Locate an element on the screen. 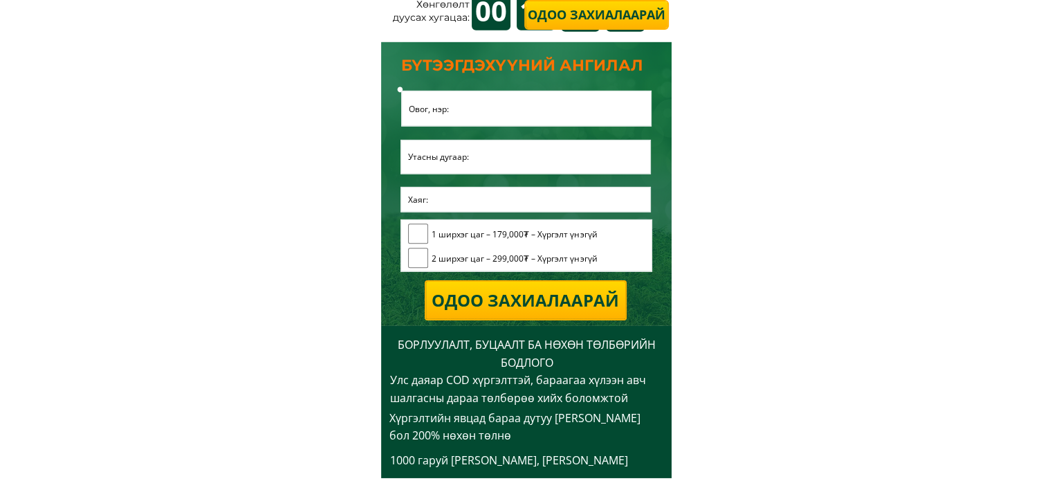 The image size is (1052, 481). div: Улс даяар COD хүргэлттэй, бараагаа хүлээн авч шалгасны дараа төлбөрөө хийх боломжтой is located at coordinates (526, 389).